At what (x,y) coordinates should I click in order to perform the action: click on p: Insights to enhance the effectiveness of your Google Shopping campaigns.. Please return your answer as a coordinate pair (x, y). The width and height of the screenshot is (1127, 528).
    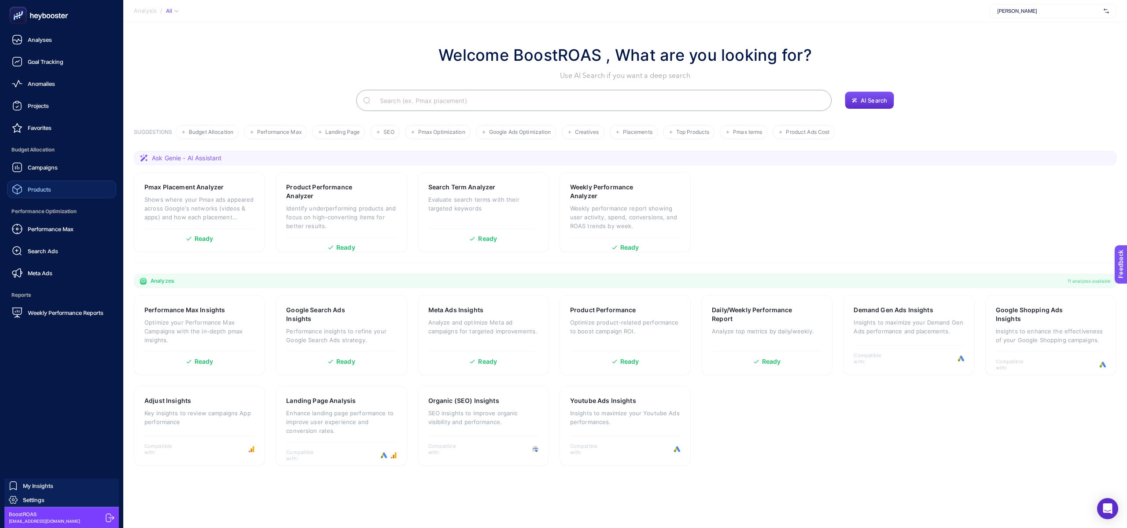
    Looking at the image, I should click on (1050, 335).